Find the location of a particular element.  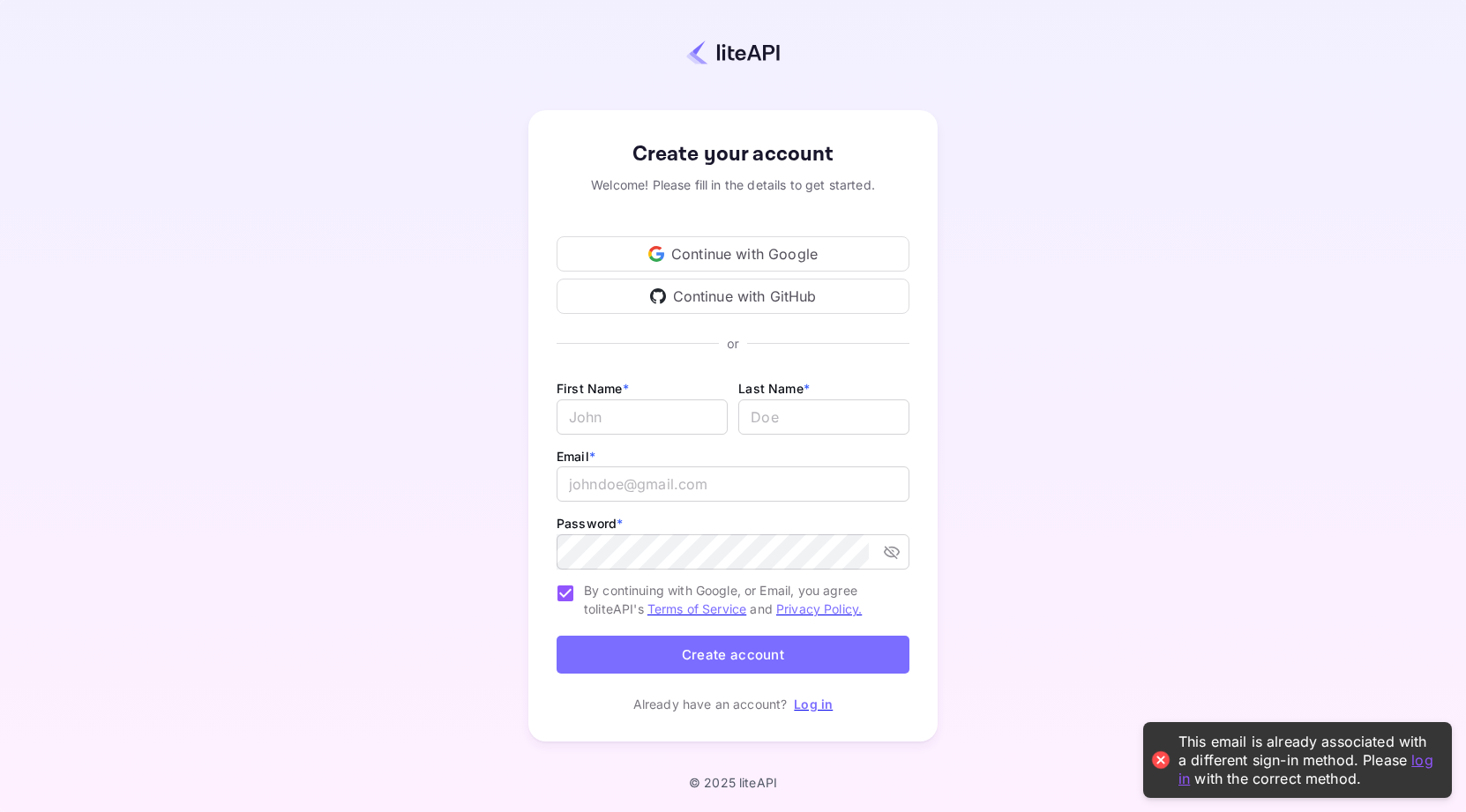

a: Terms of Service is located at coordinates (697, 609).